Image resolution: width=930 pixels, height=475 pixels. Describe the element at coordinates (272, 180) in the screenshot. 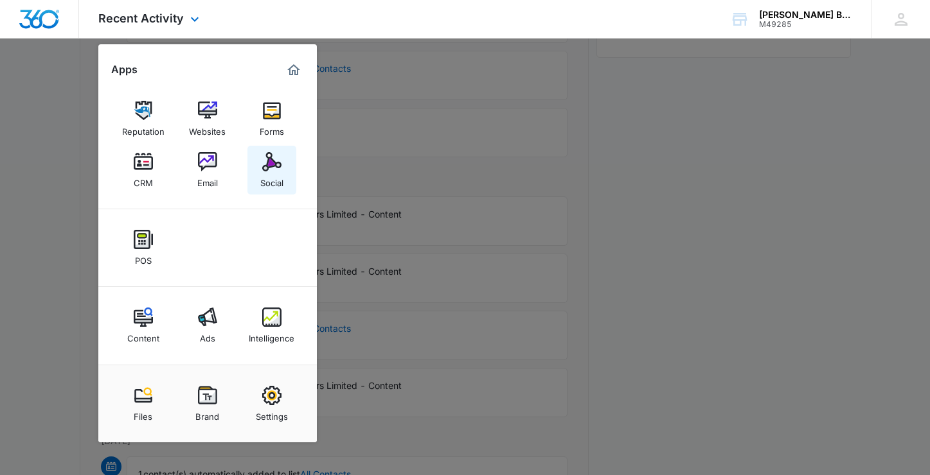

I see `div: Social` at that location.